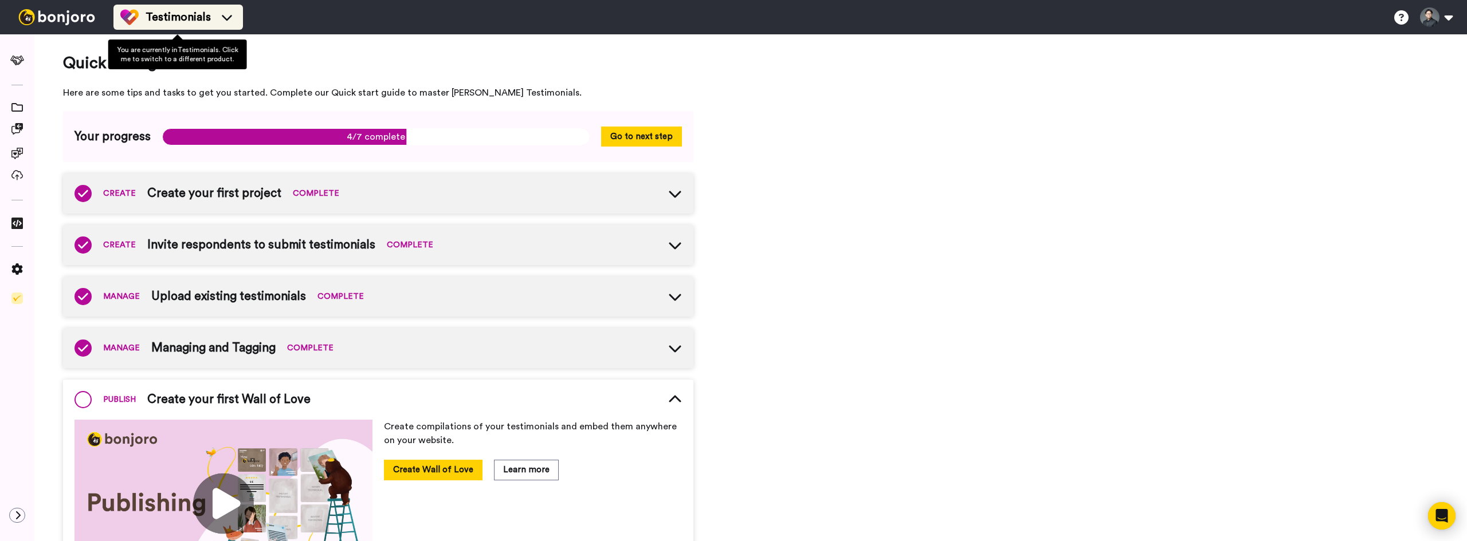 This screenshot has height=541, width=1467. Describe the element at coordinates (1441, 516) in the screenshot. I see `div: Open Intercom Messenger` at that location.